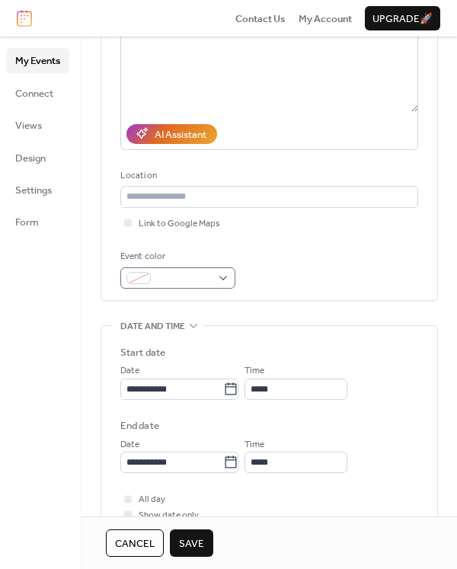  Describe the element at coordinates (325, 18) in the screenshot. I see `a: My Account` at that location.